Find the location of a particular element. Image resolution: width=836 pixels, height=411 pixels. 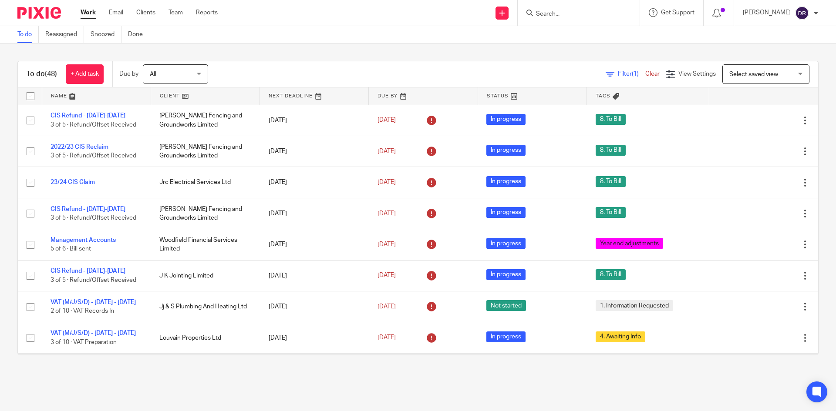

a: 2022/23 CIS Reclaim is located at coordinates (79, 147).